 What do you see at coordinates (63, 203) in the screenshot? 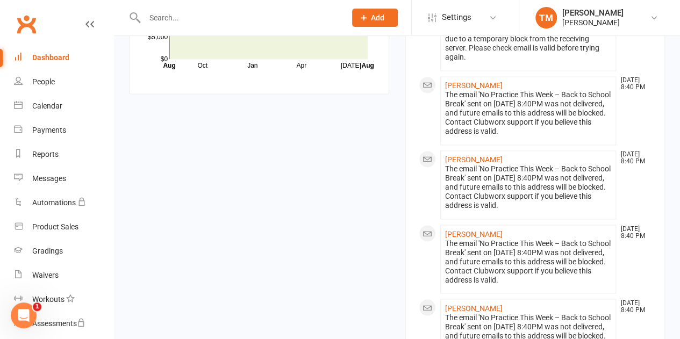
I see `a: Automations` at bounding box center [63, 203].